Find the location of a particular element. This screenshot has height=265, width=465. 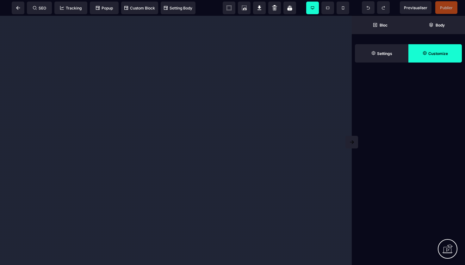

strong: Settings is located at coordinates (385, 53).